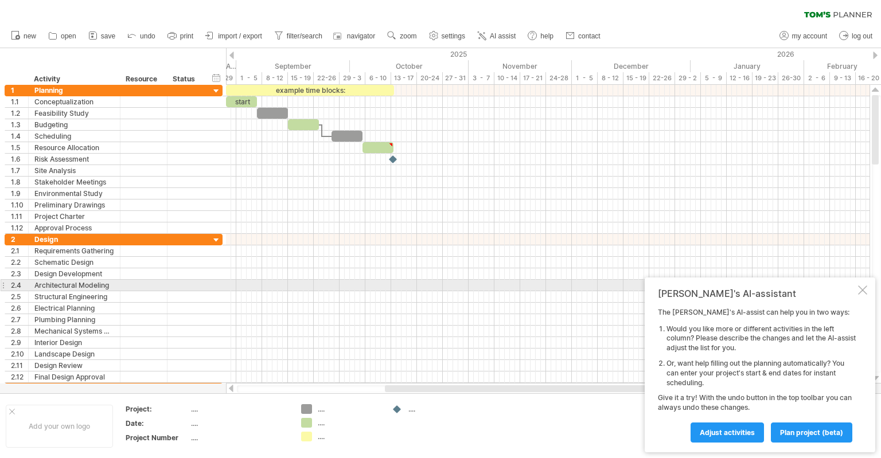 This screenshot has width=881, height=458. Describe the element at coordinates (74, 365) in the screenshot. I see `div: Design Review` at that location.